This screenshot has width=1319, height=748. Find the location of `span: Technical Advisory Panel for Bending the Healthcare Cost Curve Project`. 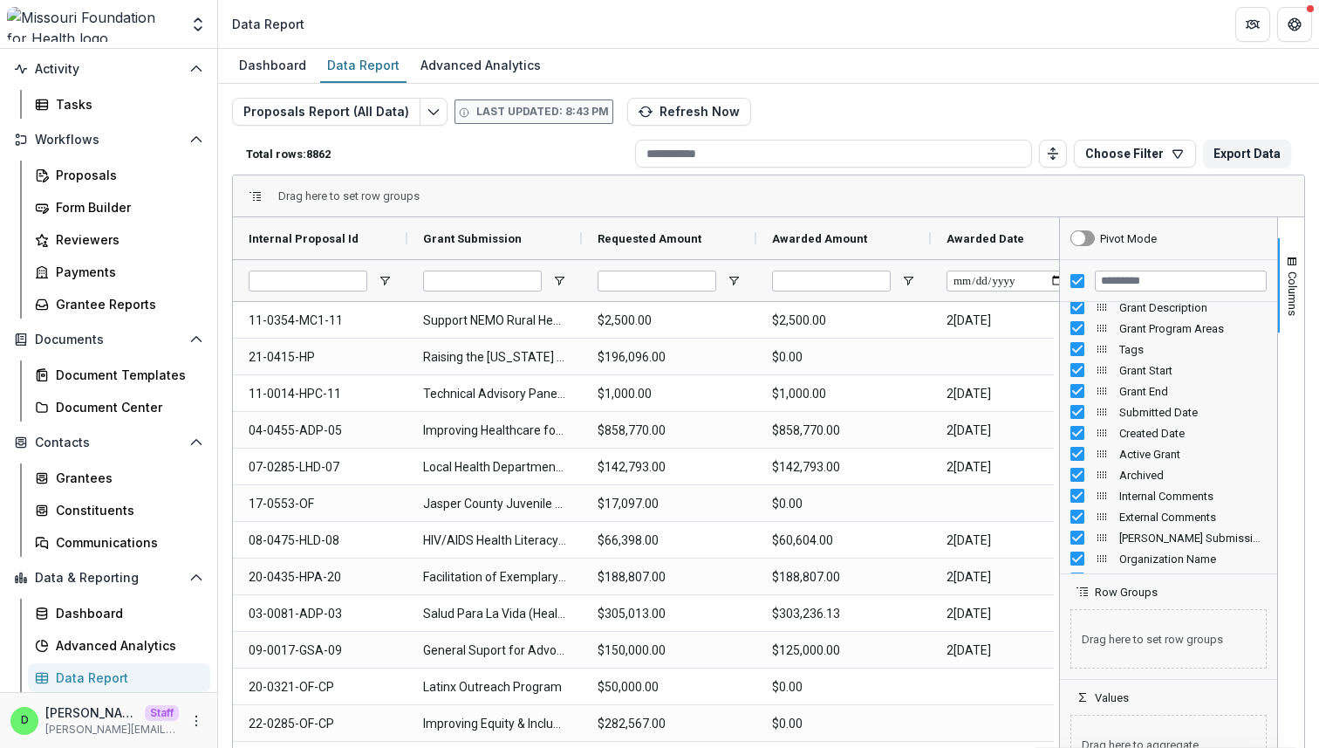

span: Technical Advisory Panel for Bending the Healthcare Cost Curve Project is located at coordinates (495, 394).